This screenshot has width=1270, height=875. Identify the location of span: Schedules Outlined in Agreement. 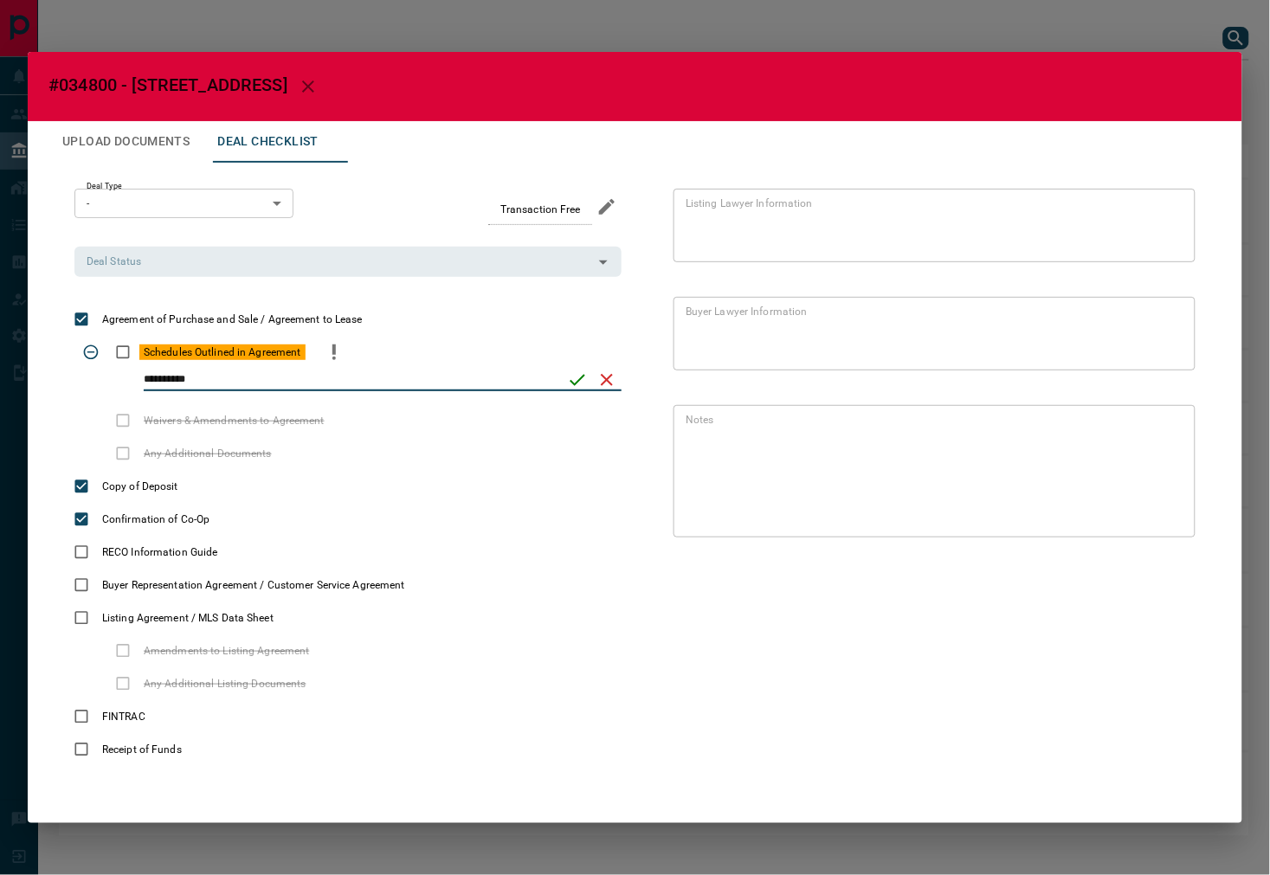
(222, 352).